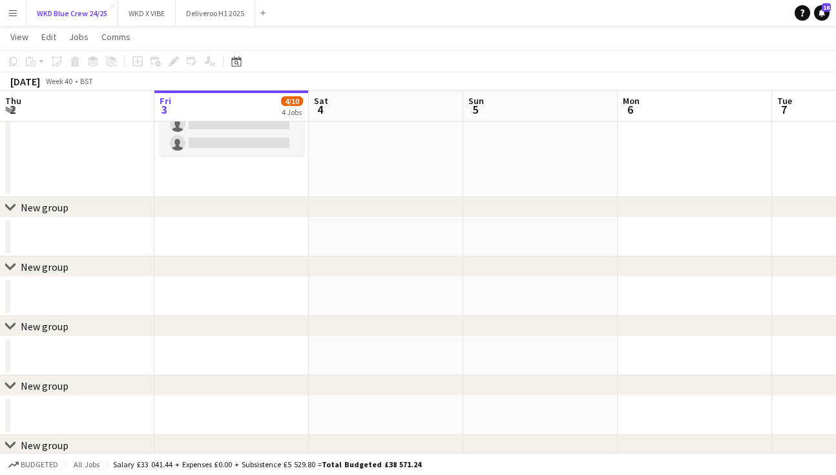 The image size is (836, 475). Describe the element at coordinates (372, 464) in the screenshot. I see `span: Total Budgeted £38 571.24` at that location.